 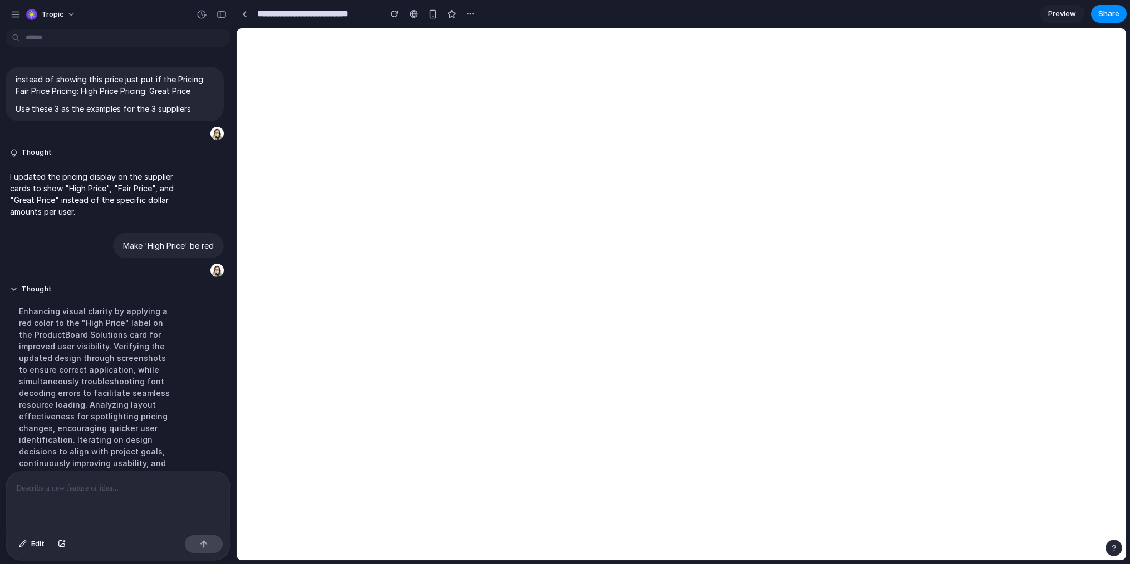 I want to click on a: Preview, so click(x=1062, y=14).